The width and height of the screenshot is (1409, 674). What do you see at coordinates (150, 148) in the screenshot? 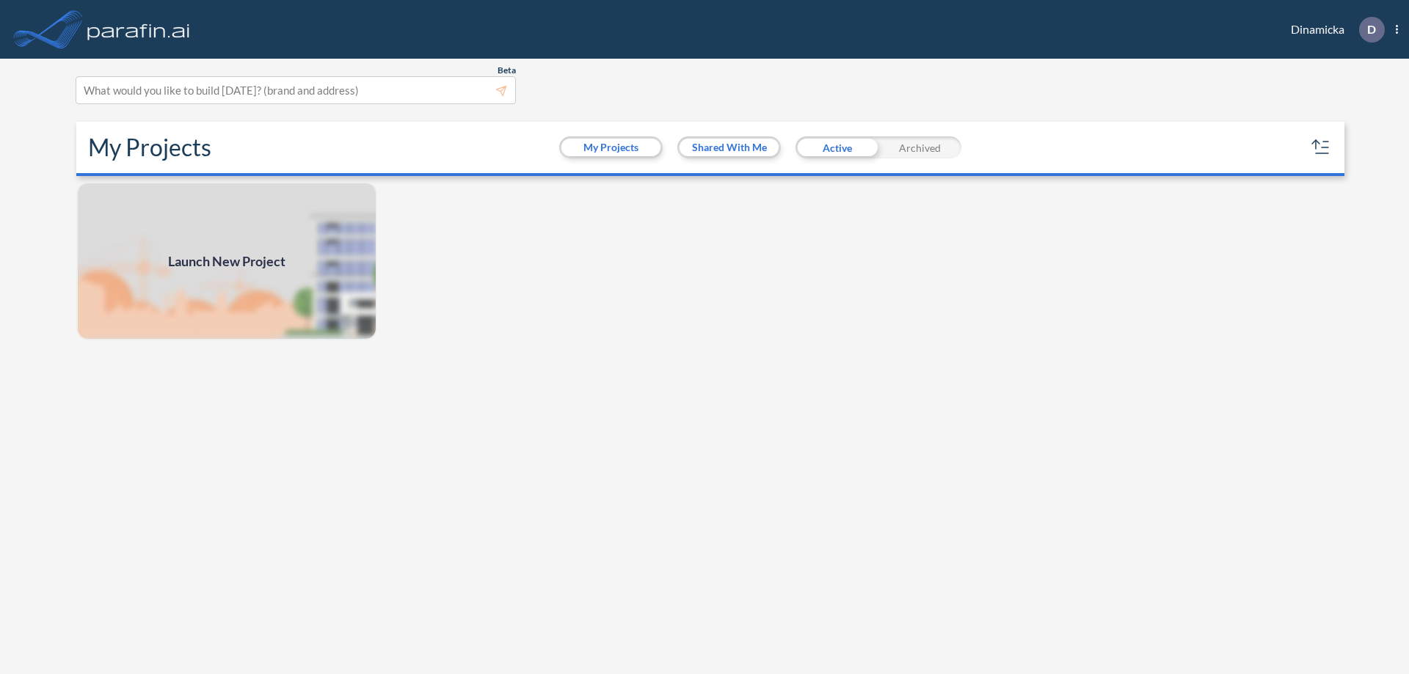
I see `h2: My Projects` at bounding box center [150, 148].